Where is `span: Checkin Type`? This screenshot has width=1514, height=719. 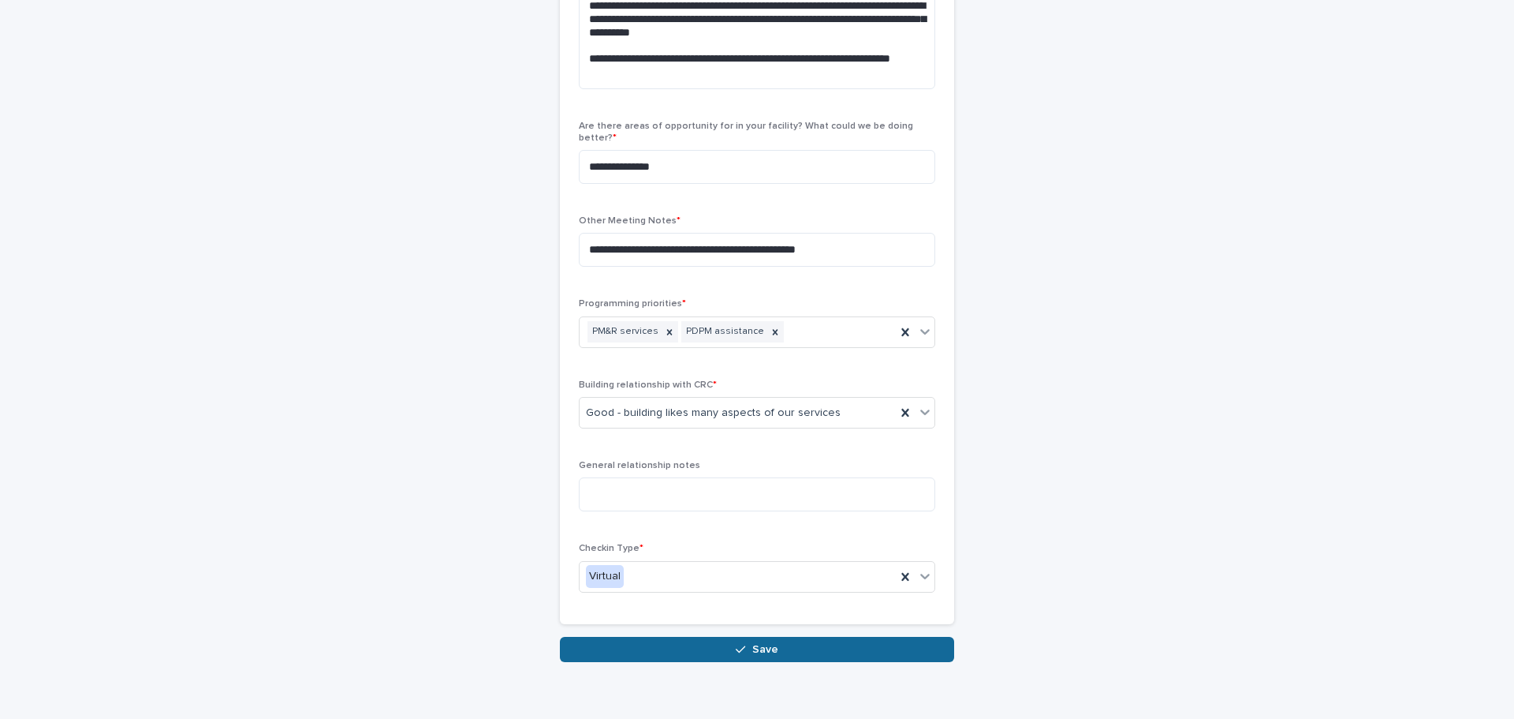 span: Checkin Type is located at coordinates (611, 548).